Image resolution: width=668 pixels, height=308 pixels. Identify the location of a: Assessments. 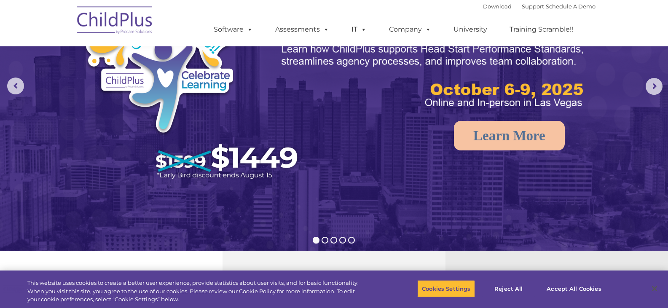
(302, 29).